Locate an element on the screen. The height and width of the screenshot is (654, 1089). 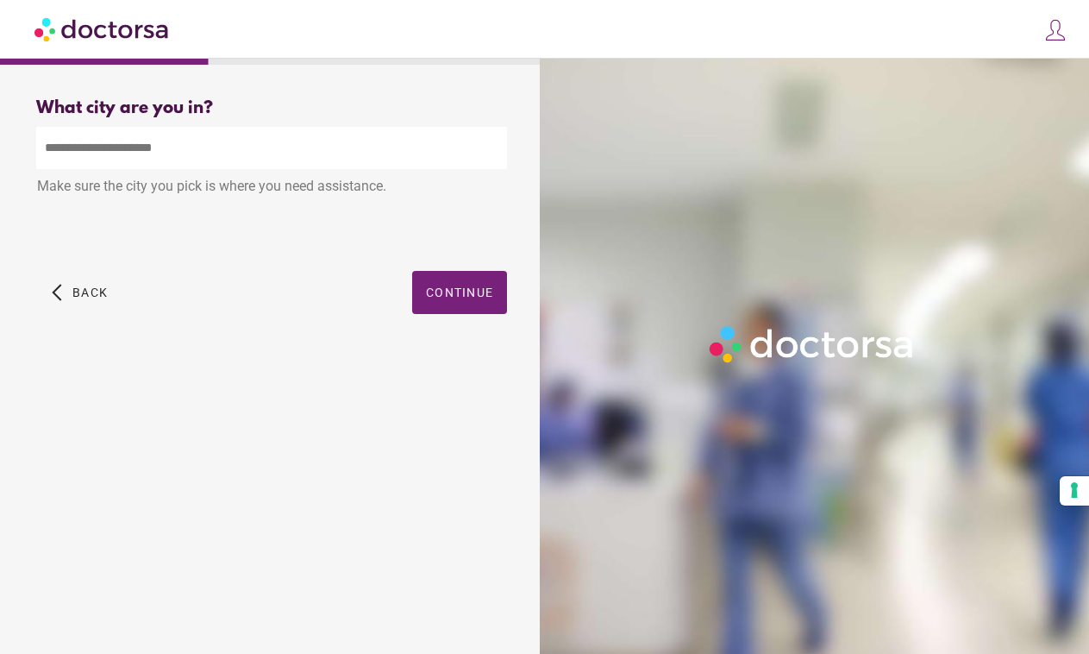
div: Make sure the city you pick is where you need assistance. is located at coordinates (272, 188).